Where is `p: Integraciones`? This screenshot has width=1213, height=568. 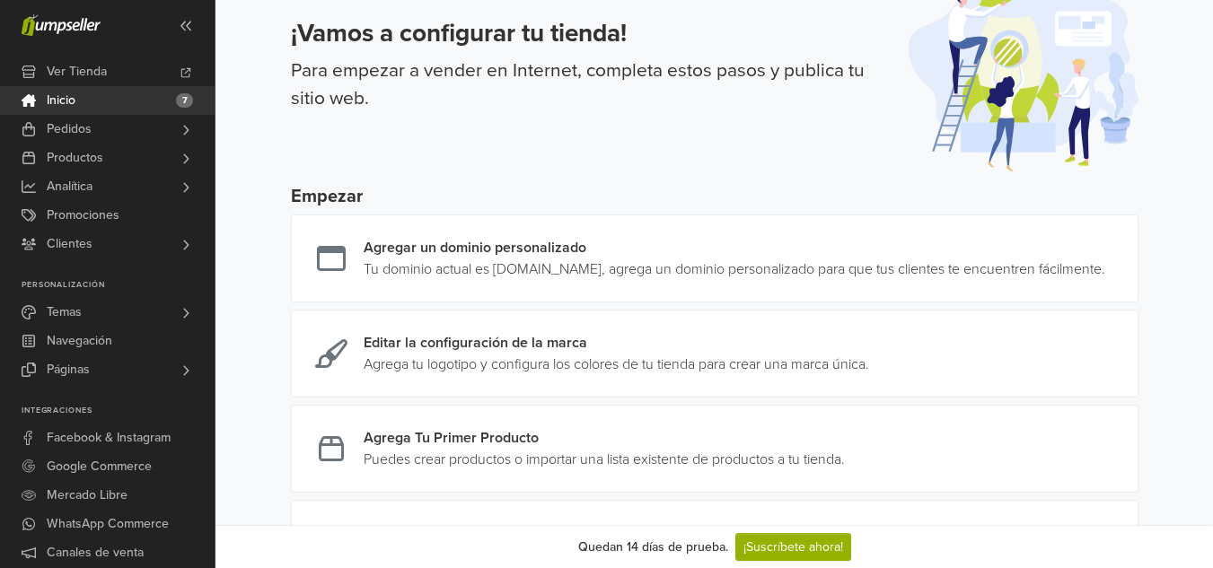
p: Integraciones is located at coordinates (118, 411).